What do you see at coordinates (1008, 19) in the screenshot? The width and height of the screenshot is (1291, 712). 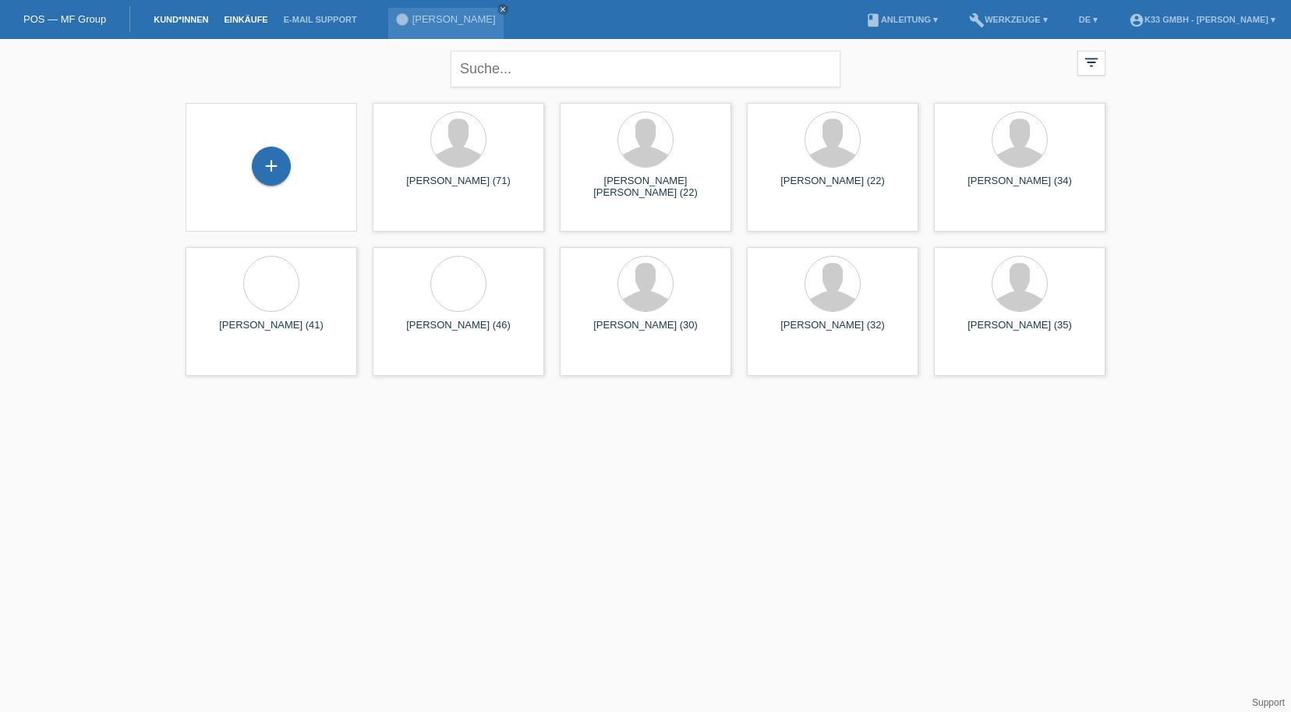 I see `a: buildWerkzeuge ▾` at bounding box center [1008, 19].